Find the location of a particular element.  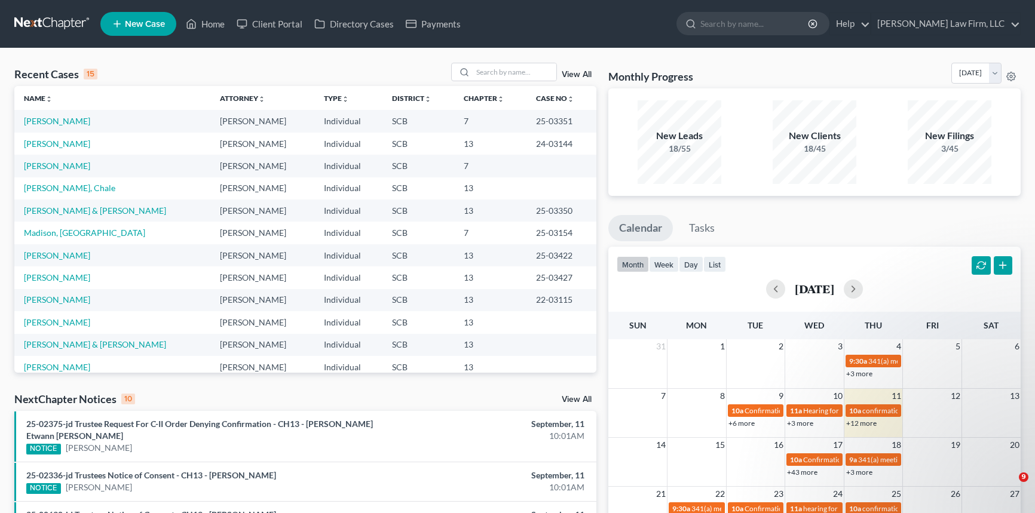

span: 12 is located at coordinates (955, 396).